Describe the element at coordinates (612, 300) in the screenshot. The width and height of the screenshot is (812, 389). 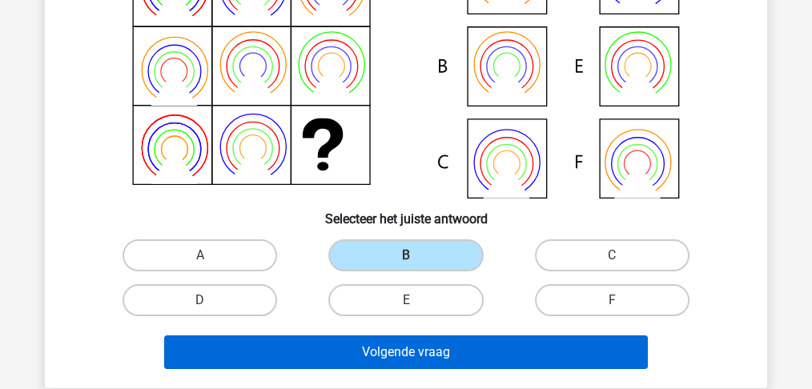
I see `label: F` at that location.